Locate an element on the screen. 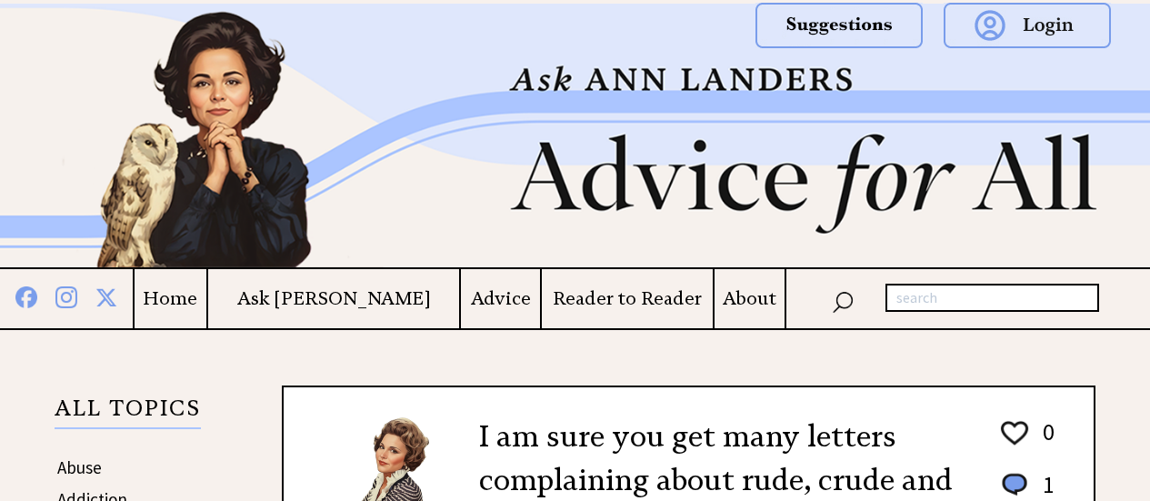  img: login.png is located at coordinates (1027, 25).